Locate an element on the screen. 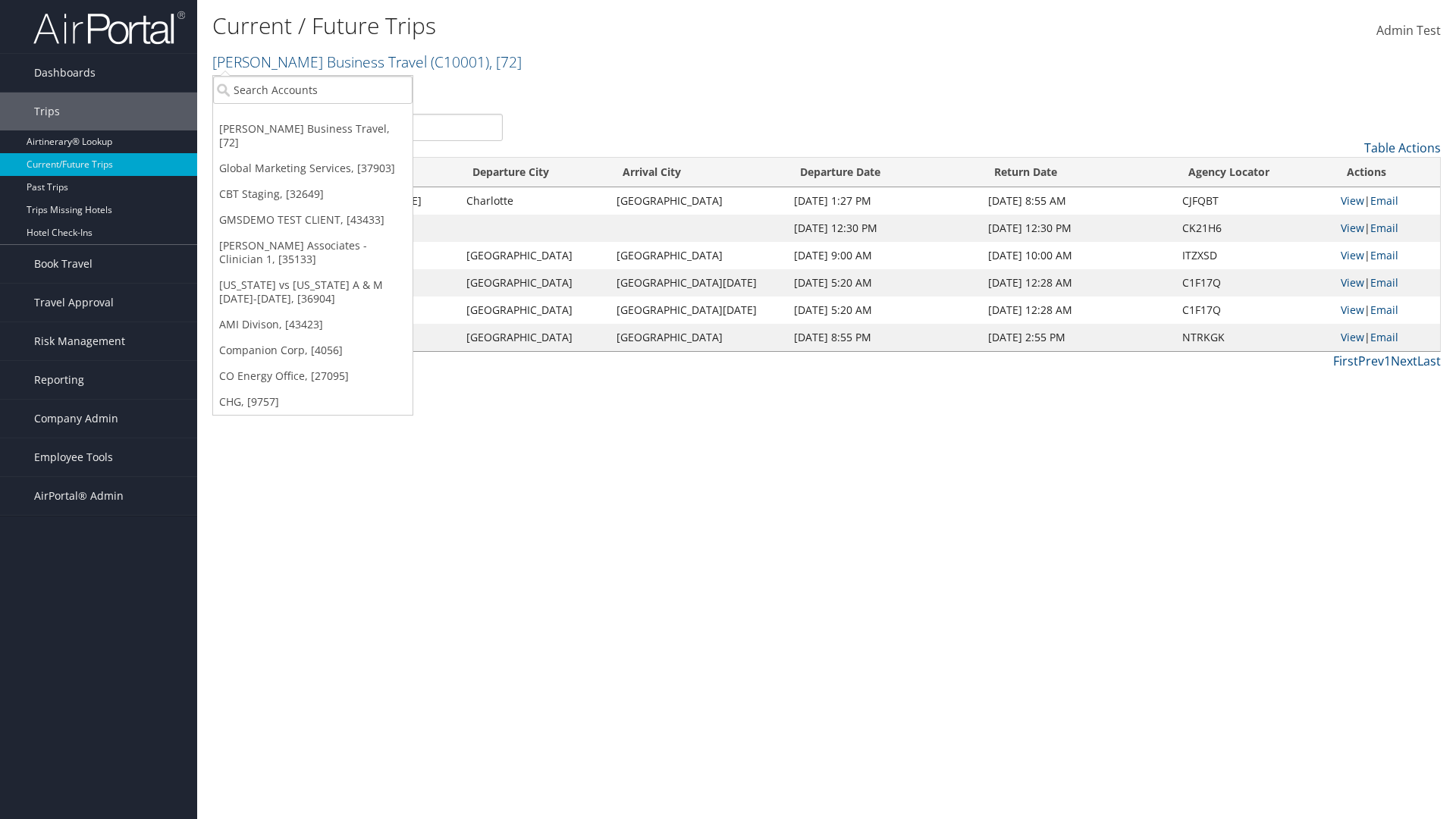 The width and height of the screenshot is (1456, 819). input: Search Accounts is located at coordinates (312, 89).